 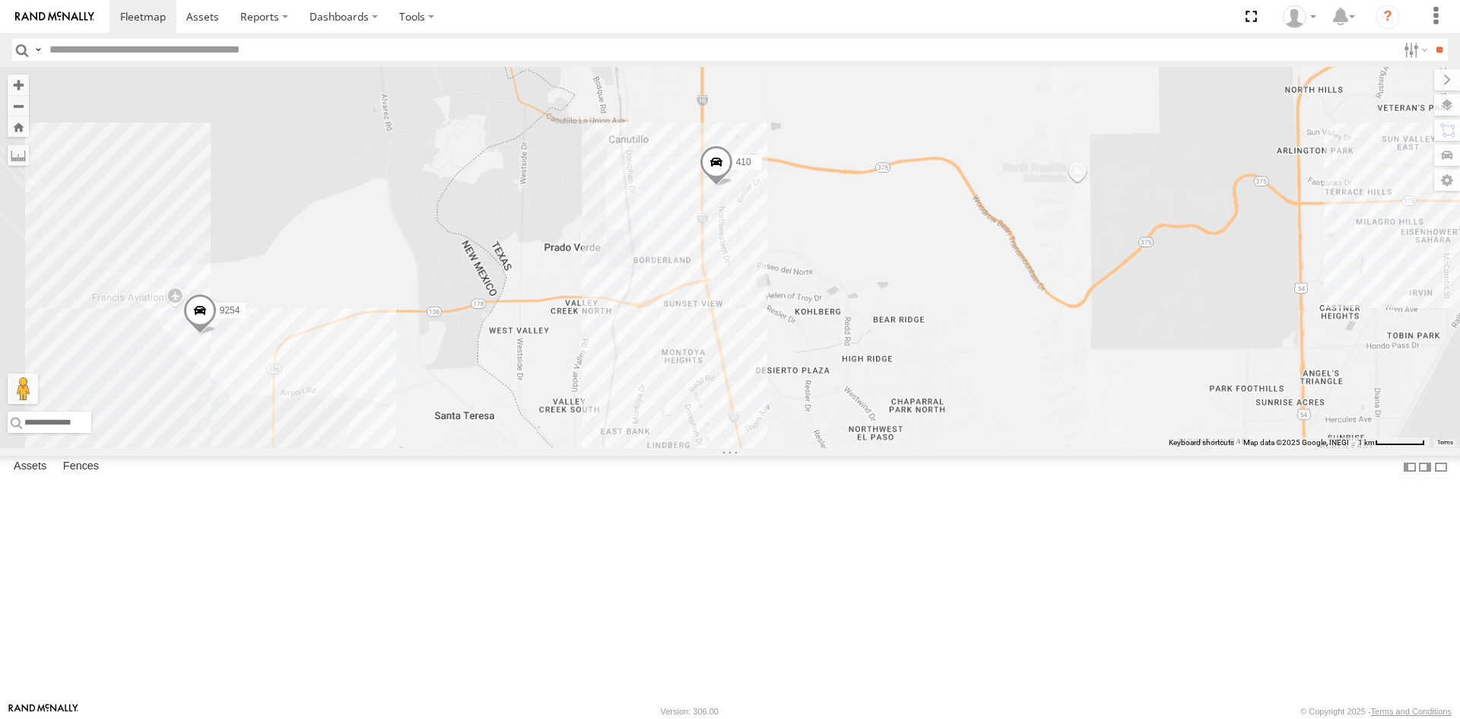 I want to click on label: Hide Summary Table, so click(x=1441, y=466).